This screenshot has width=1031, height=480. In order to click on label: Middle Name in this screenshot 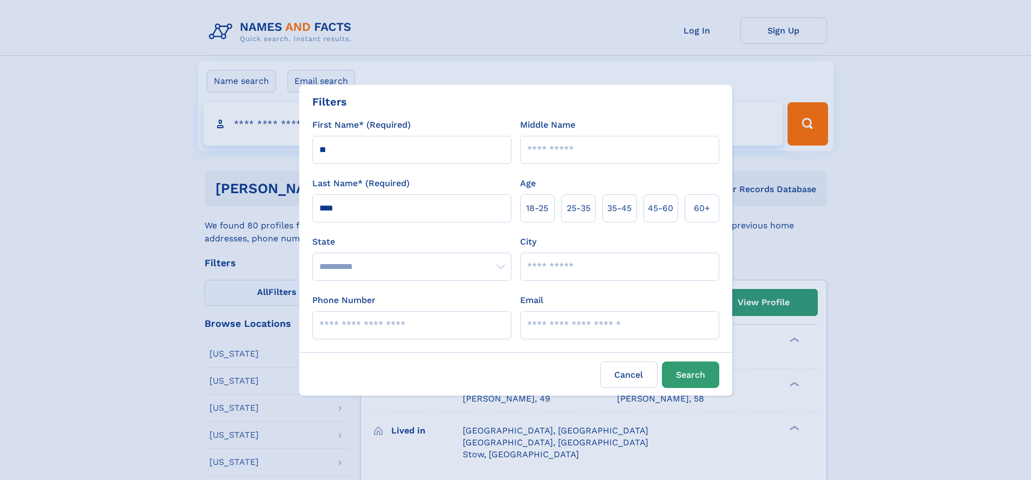, I will do `click(548, 125)`.